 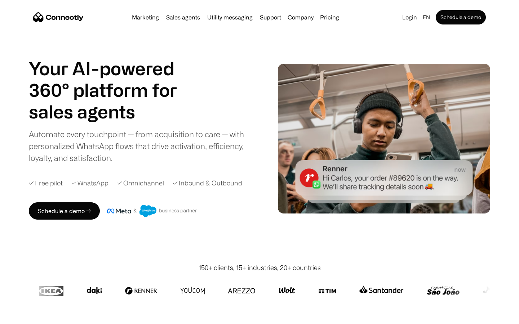 What do you see at coordinates (112, 112) in the screenshot?
I see `div: carousel` at bounding box center [112, 112].